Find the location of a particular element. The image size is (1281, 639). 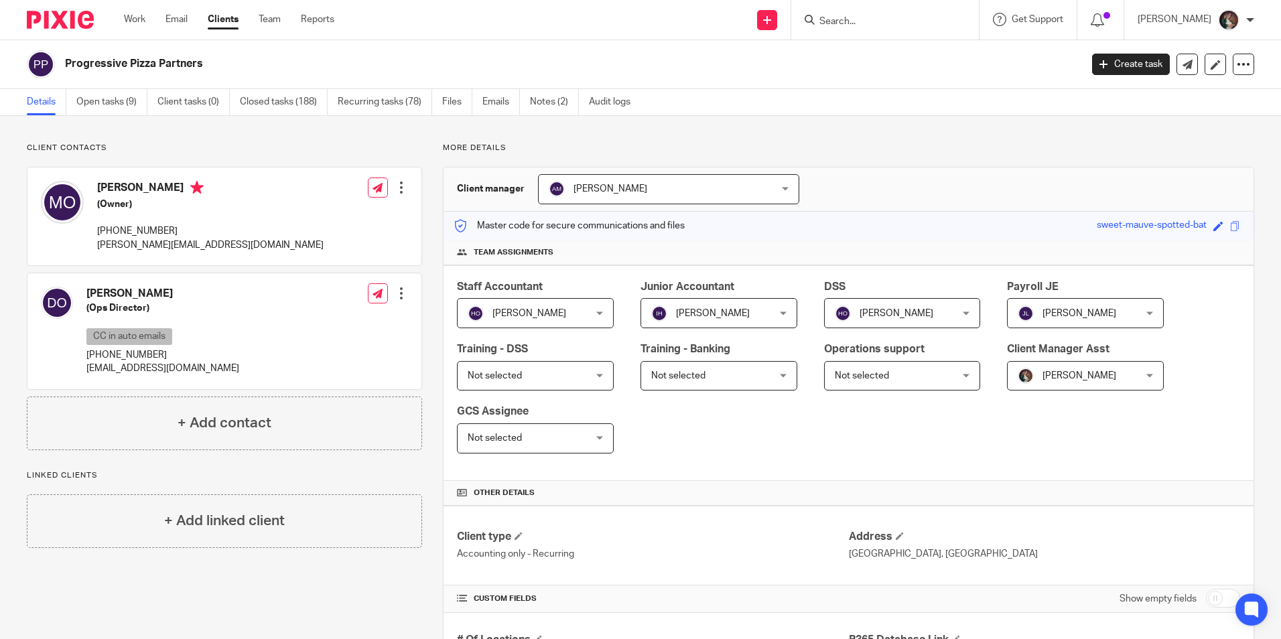

a: Team is located at coordinates (269, 19).